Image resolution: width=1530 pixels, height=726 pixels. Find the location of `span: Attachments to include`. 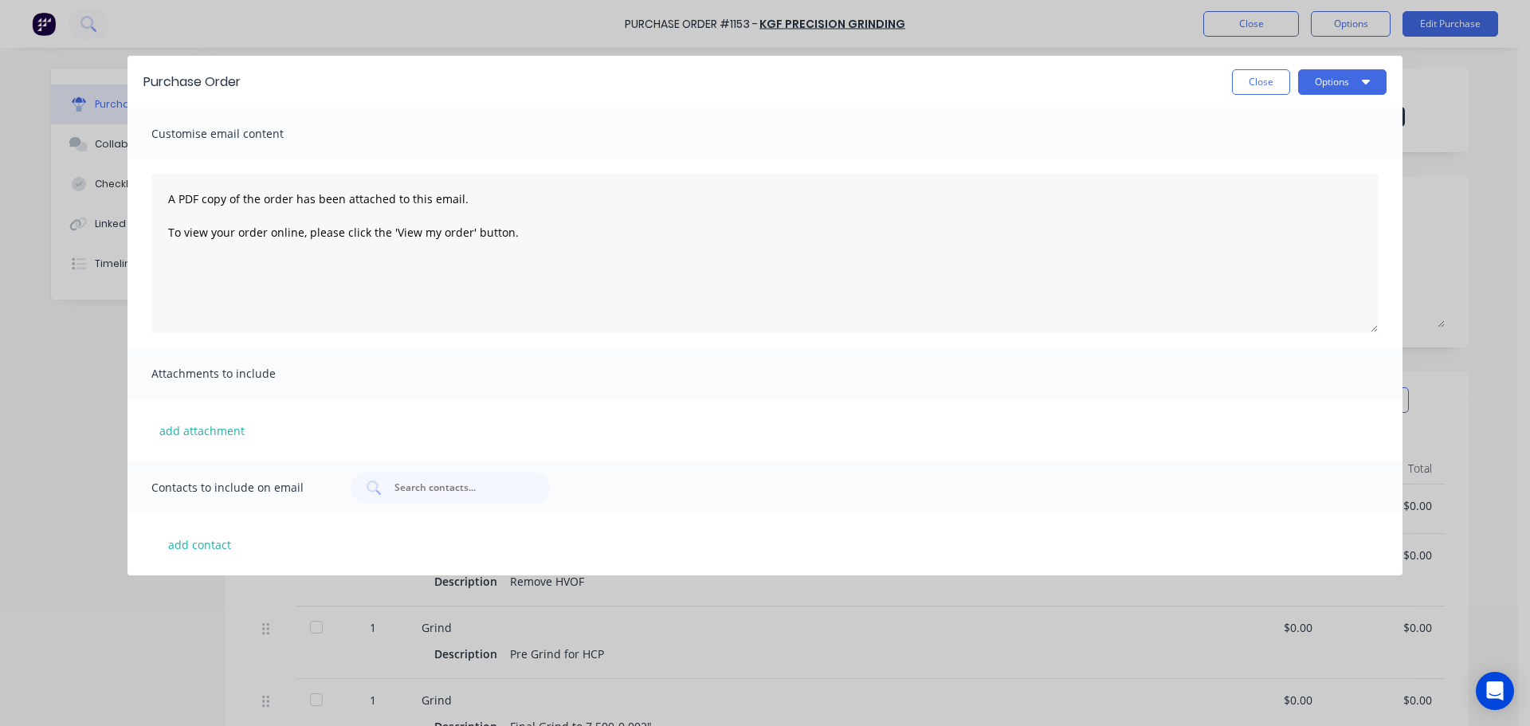

span: Attachments to include is located at coordinates (239, 374).